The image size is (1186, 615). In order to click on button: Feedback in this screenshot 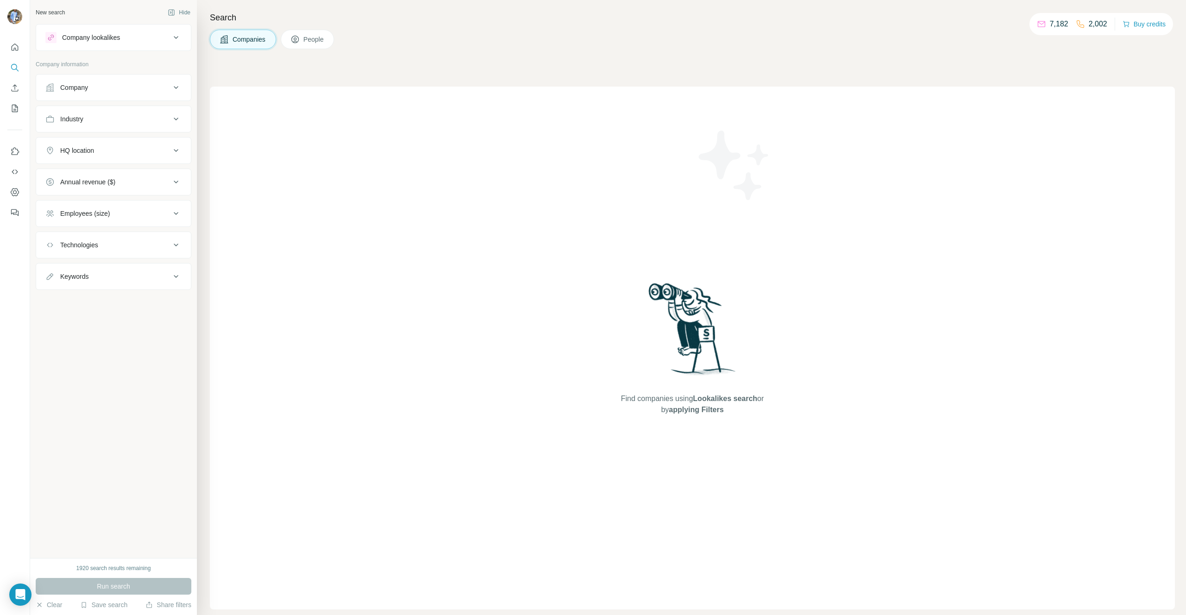, I will do `click(15, 213)`.